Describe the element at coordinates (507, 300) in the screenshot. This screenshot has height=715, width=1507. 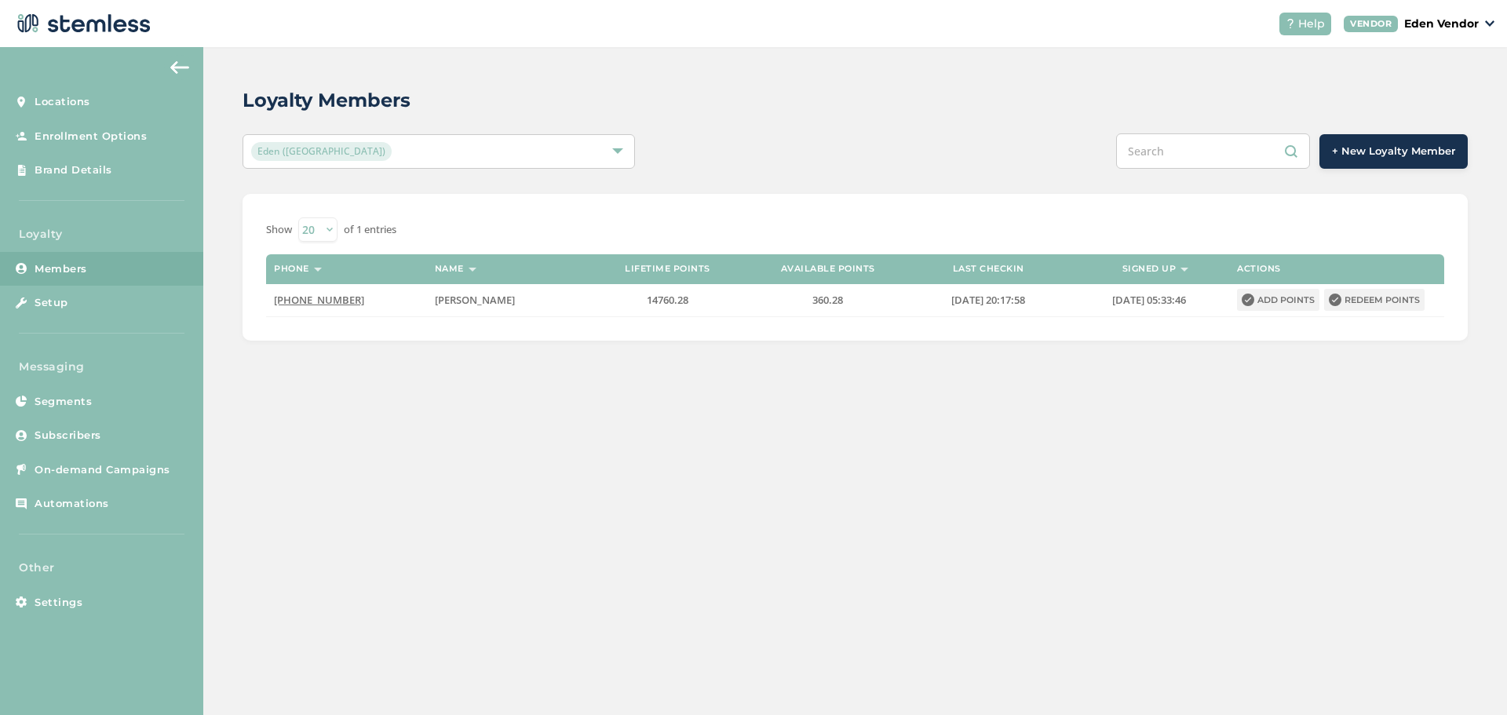
I see `label: JARED KELLER` at that location.